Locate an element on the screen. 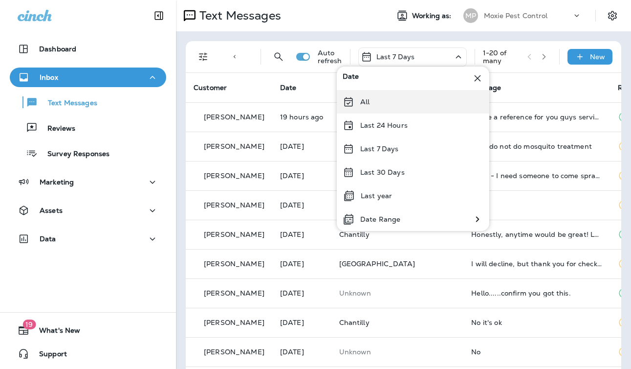 The height and width of the screenshot is (369, 631). div: MP is located at coordinates (471, 16).